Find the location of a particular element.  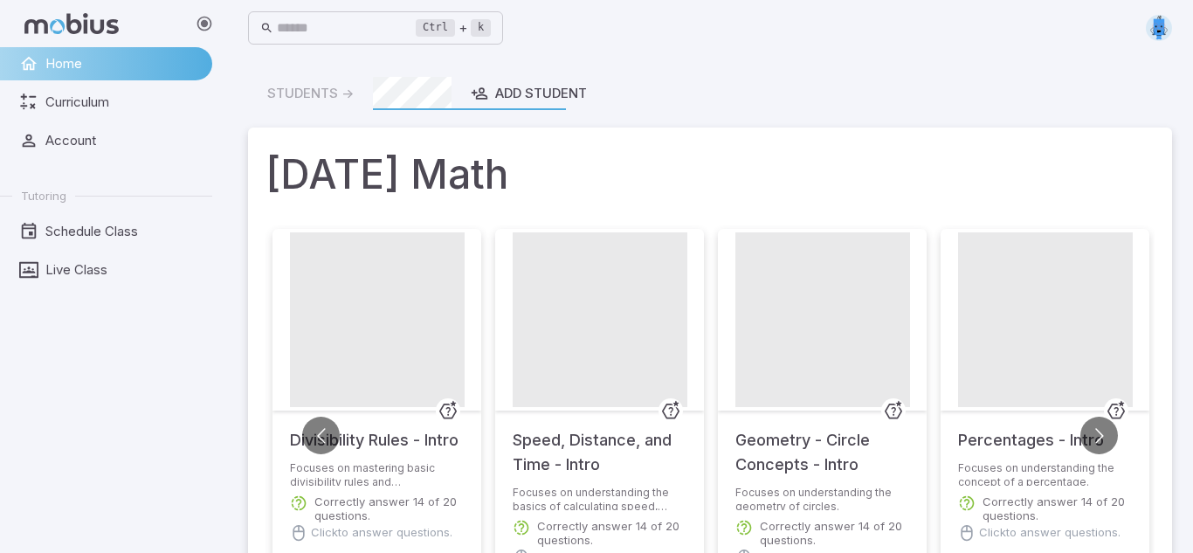

span: Tutoring is located at coordinates (44, 196).